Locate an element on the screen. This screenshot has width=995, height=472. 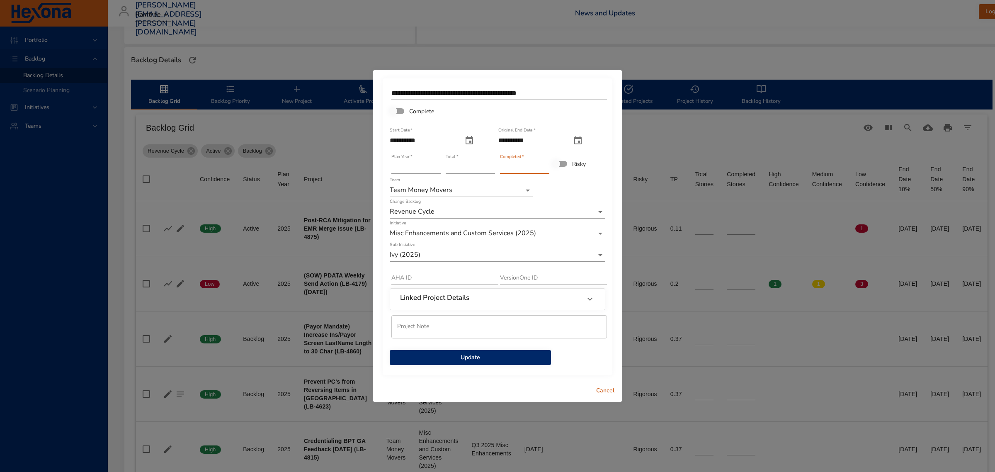
div: Ivy (2025) is located at coordinates (498, 255).